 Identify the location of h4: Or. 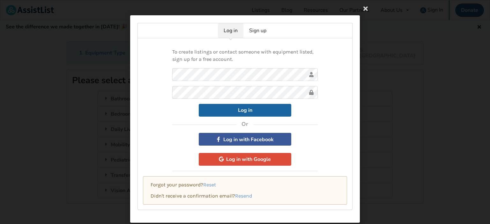
(245, 124).